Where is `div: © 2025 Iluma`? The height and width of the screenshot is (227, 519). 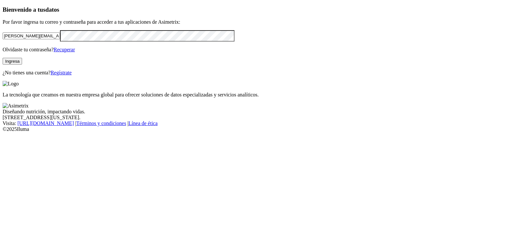
div: © 2025 Iluma is located at coordinates (259, 129).